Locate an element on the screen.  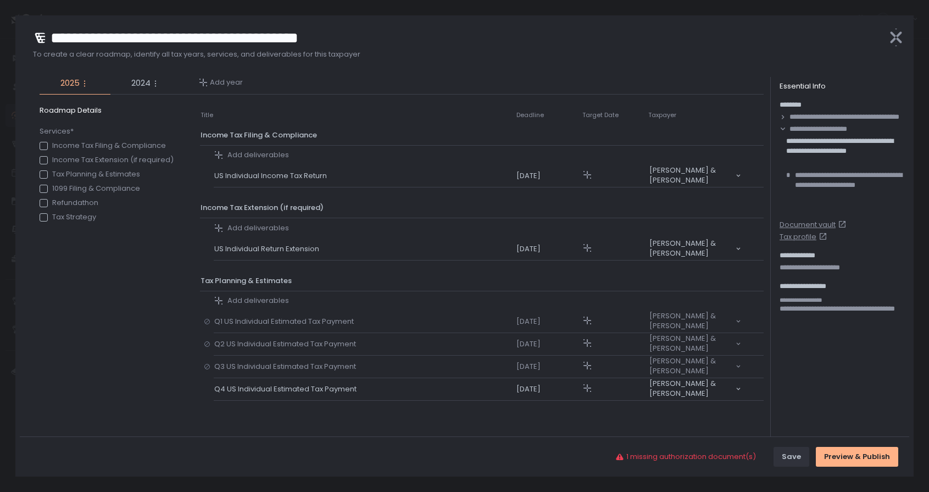
button: Save is located at coordinates (791, 456).